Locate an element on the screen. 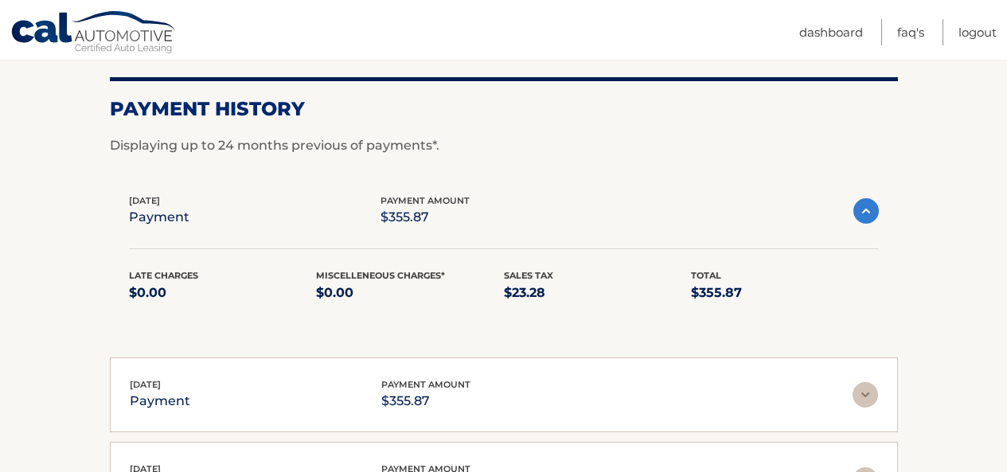 Image resolution: width=1007 pixels, height=472 pixels. span: Sales Tax is located at coordinates (529, 276).